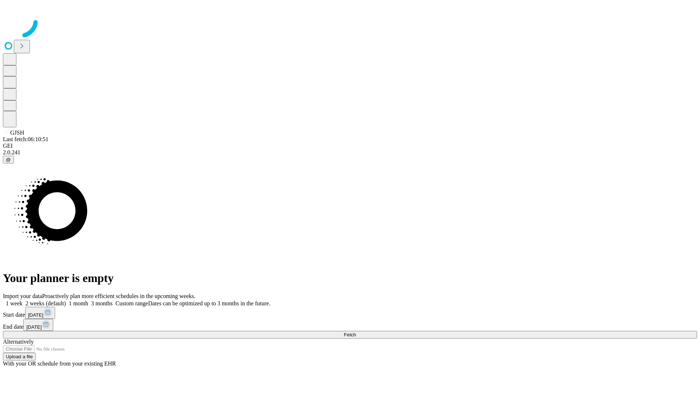  What do you see at coordinates (14, 303) in the screenshot?
I see `span: 1 week` at bounding box center [14, 303].